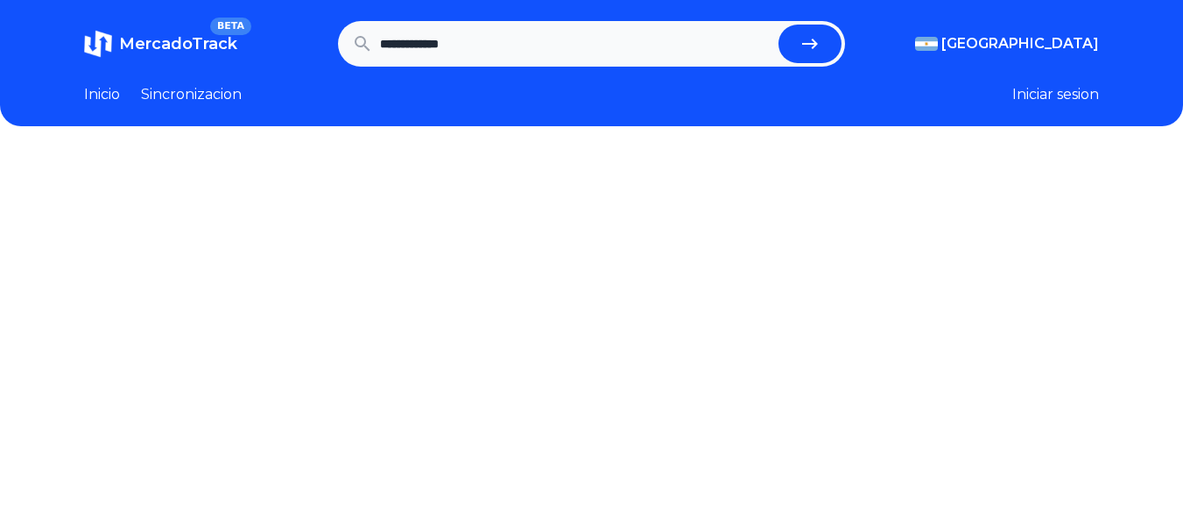 The height and width of the screenshot is (519, 1183). I want to click on img: Argentina, so click(927, 44).